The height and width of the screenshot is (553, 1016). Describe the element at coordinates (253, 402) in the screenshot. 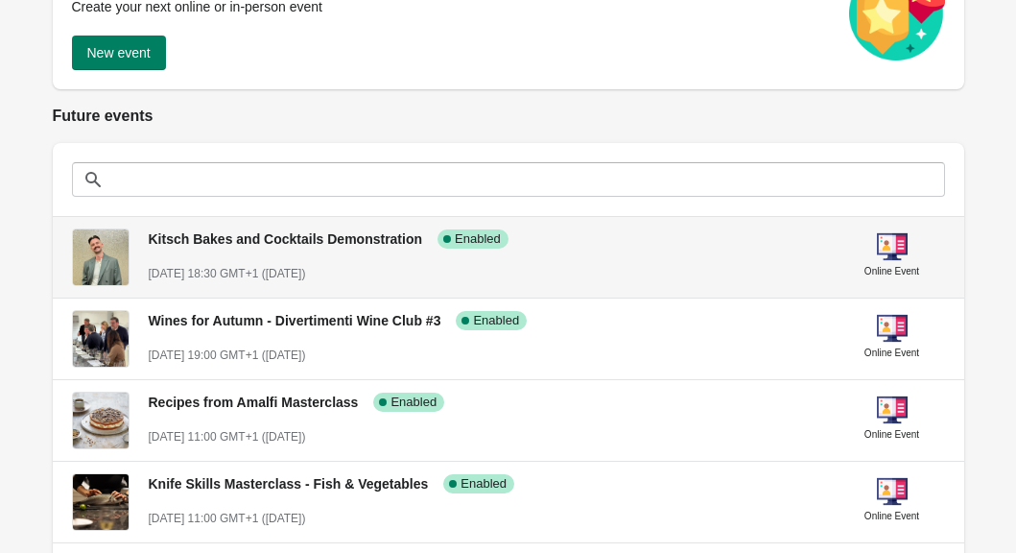

I see `span: Recipes from Amalfi Masterclass` at that location.